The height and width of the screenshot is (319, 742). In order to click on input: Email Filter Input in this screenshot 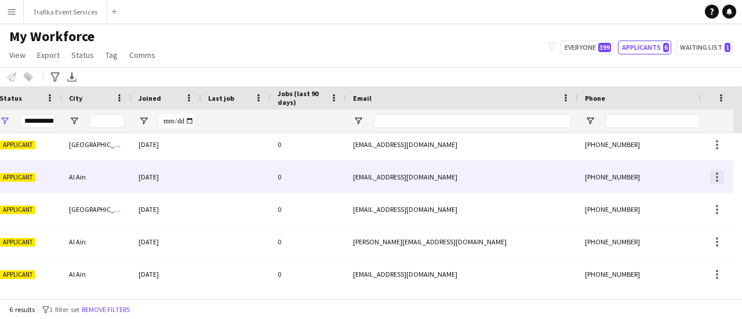, I will do `click(472, 121)`.